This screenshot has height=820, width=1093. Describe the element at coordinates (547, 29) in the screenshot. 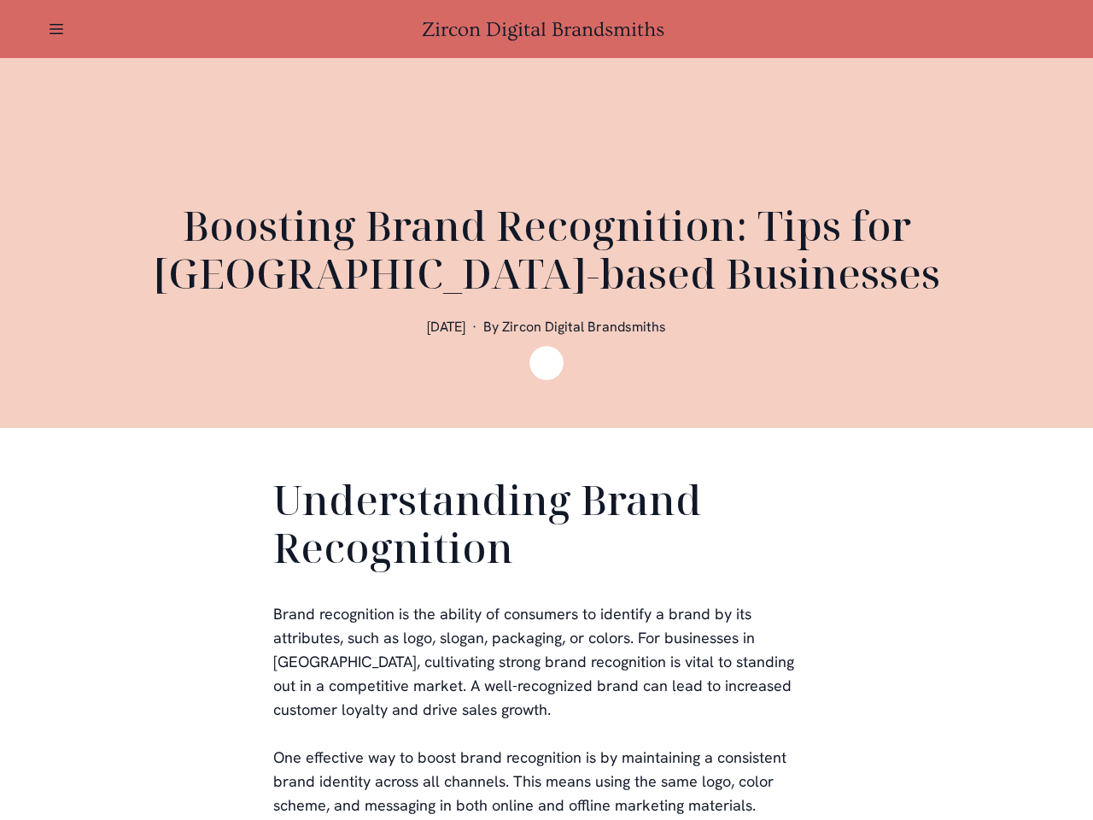

I see `h2: Zircon Digital Brandsmiths` at that location.